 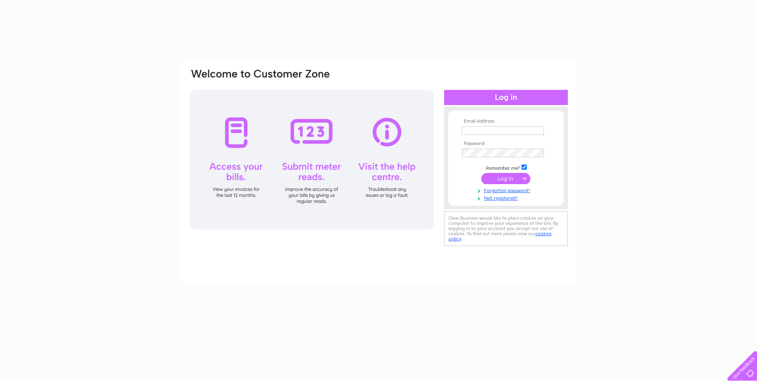 I want to click on div: Clear Business would like to place cookies on your computer to improve your experience of the sit..., so click(x=506, y=228).